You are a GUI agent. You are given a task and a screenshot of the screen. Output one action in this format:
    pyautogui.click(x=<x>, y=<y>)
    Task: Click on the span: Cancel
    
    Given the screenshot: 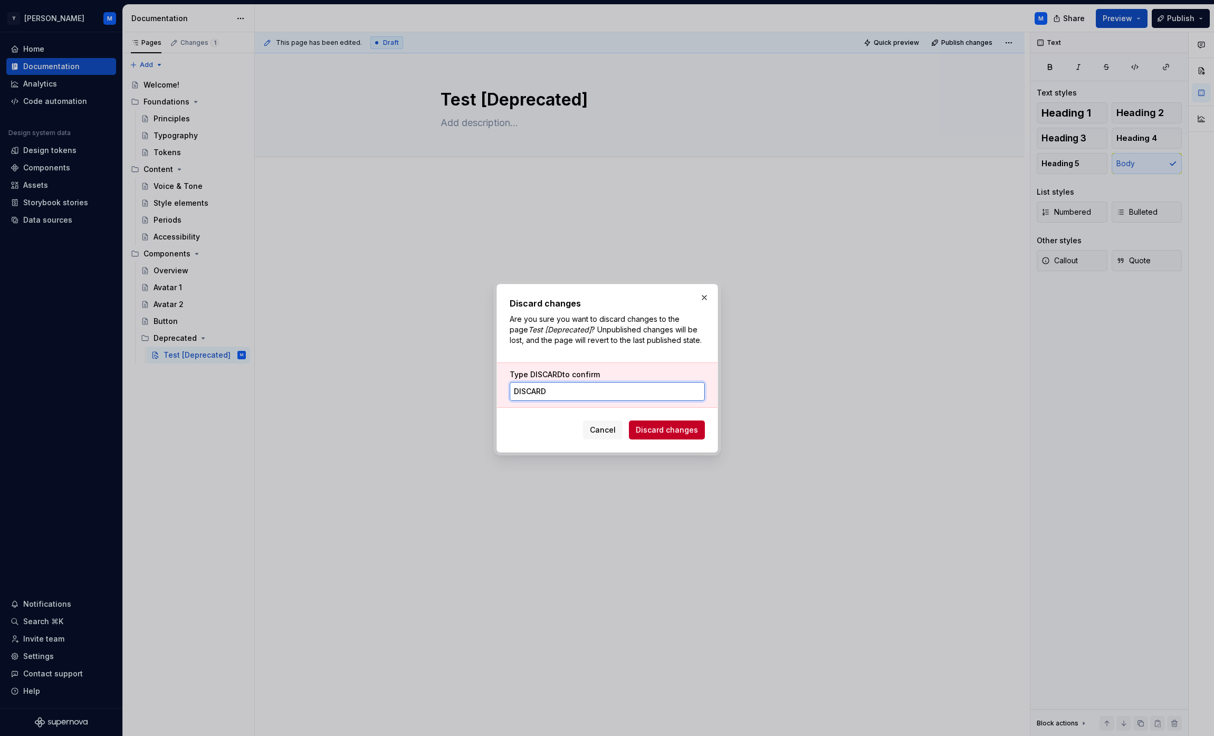 What is the action you would take?
    pyautogui.click(x=602, y=430)
    